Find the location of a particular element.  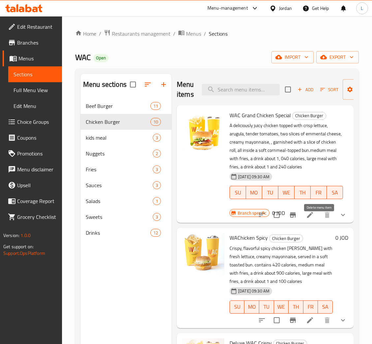

span: Nuggets is located at coordinates (119, 153).